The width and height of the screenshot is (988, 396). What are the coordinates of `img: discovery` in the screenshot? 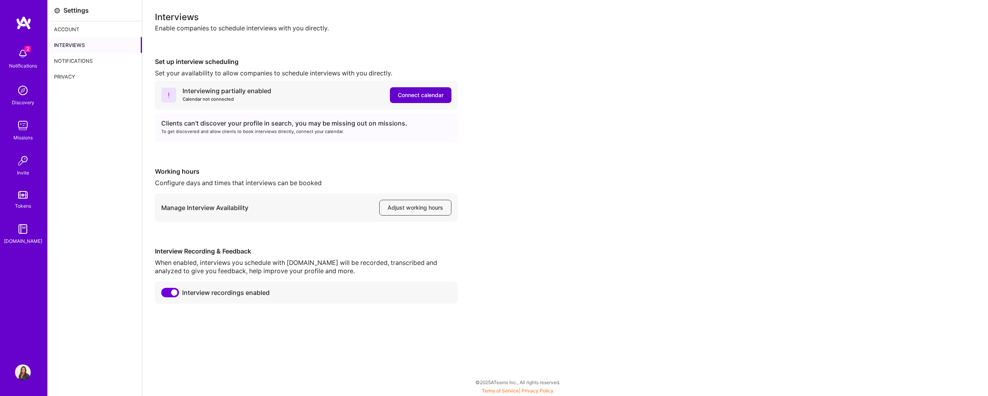 It's located at (23, 90).